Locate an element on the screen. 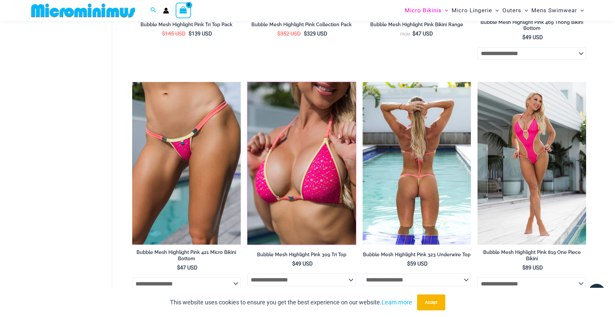 The height and width of the screenshot is (317, 615). h2: Bubble Mesh Highlight Pink 309 Tri Top is located at coordinates (302, 255).